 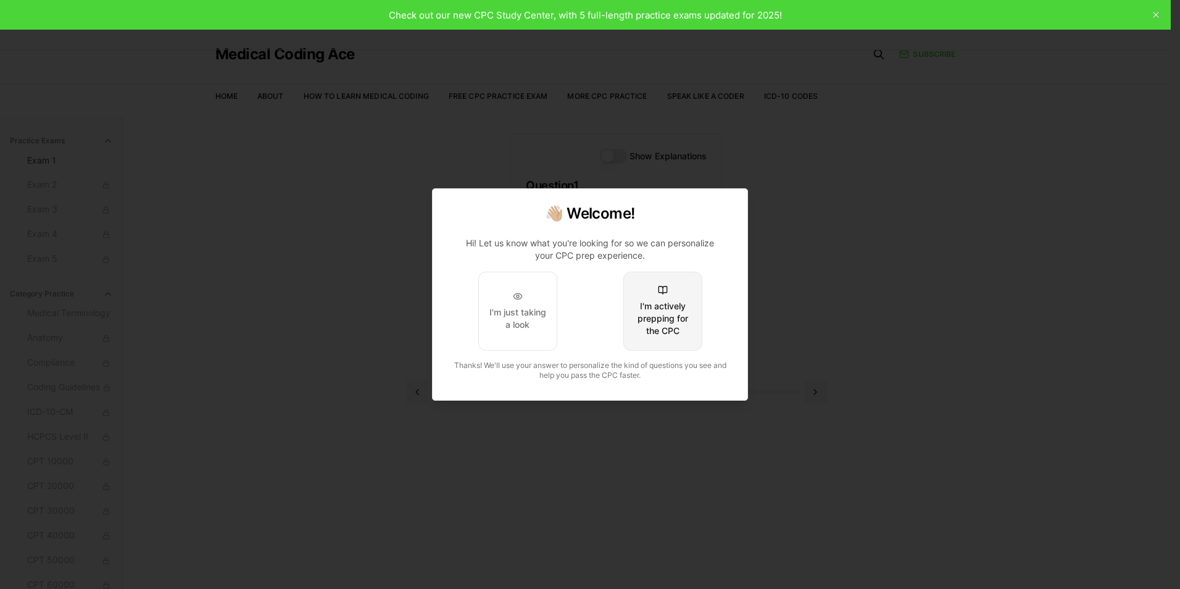 I want to click on button: I'm actively prepping for the CPC, so click(x=663, y=311).